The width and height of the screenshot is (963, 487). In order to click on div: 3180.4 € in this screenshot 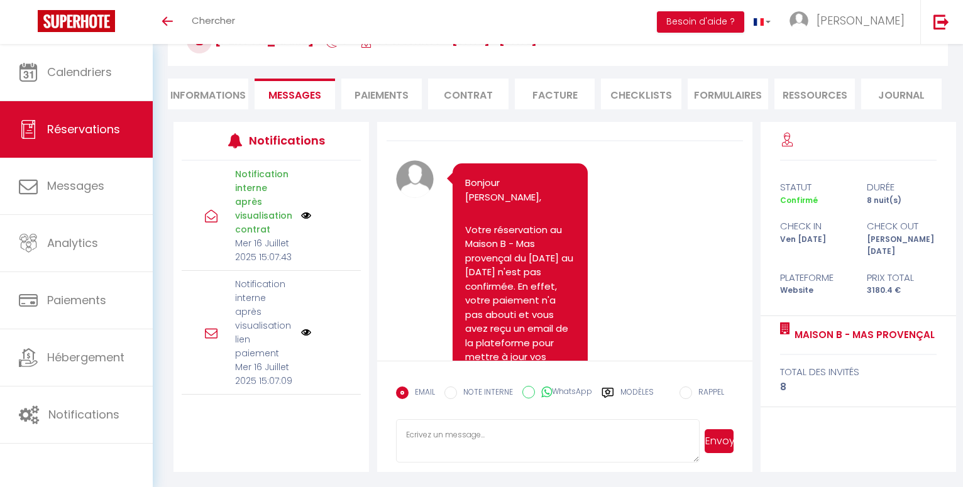, I will do `click(902, 290)`.